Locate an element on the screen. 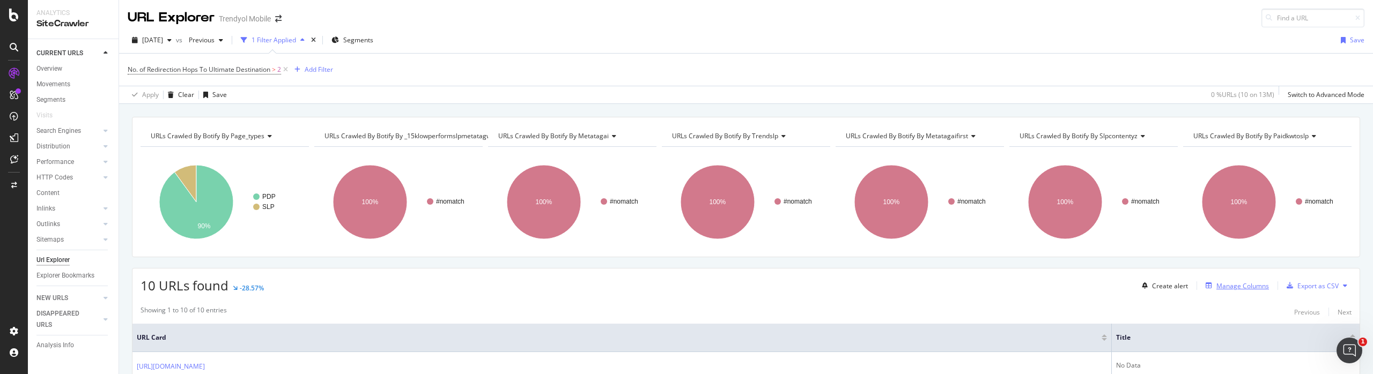 The image size is (1373, 374). button: Segments is located at coordinates (352, 40).